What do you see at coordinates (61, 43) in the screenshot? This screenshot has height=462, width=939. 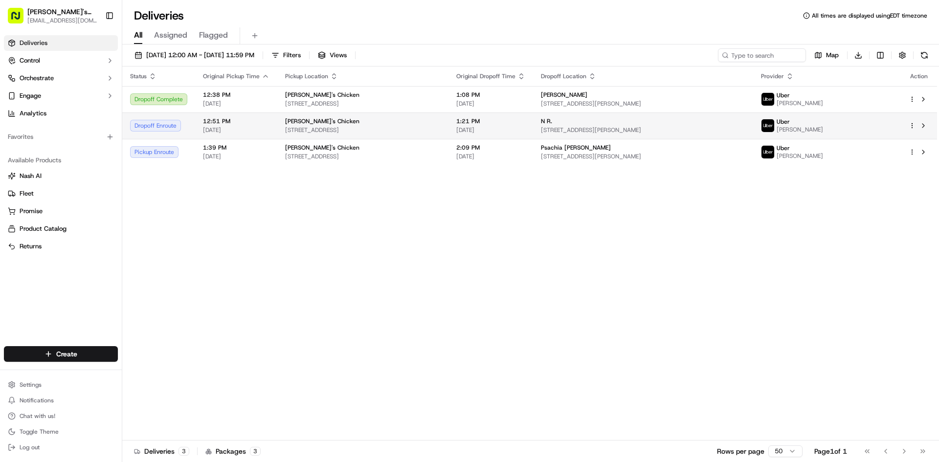 I see `a: Deliveries` at bounding box center [61, 43].